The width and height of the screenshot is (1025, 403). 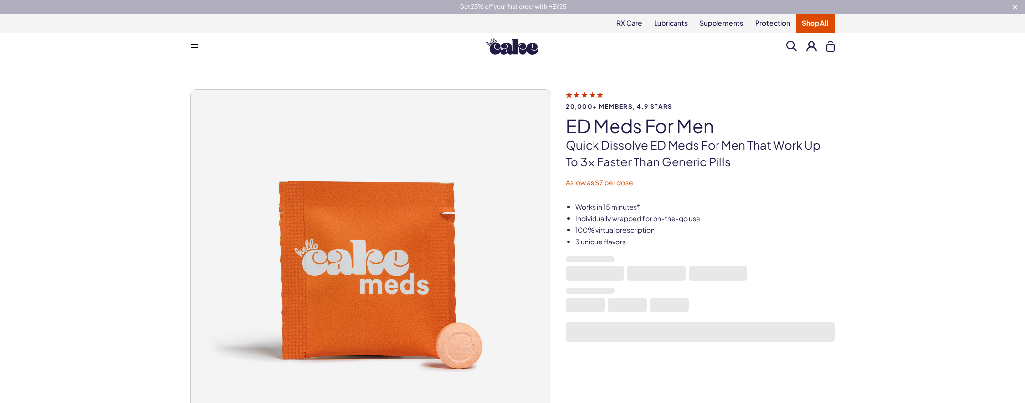 What do you see at coordinates (700, 100) in the screenshot?
I see `a: 20,000+ members, 4.9 stars` at bounding box center [700, 100].